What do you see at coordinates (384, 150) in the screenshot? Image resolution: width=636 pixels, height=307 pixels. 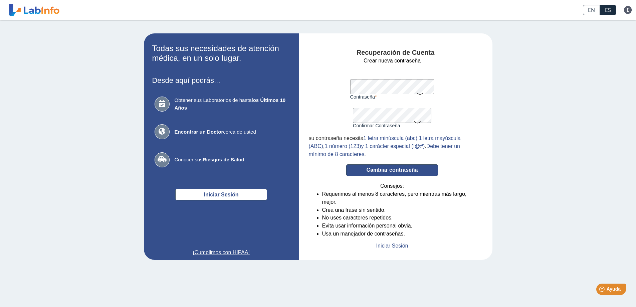 I see `span: Debe tener un mínimo de 8 caracteres` at bounding box center [384, 150].